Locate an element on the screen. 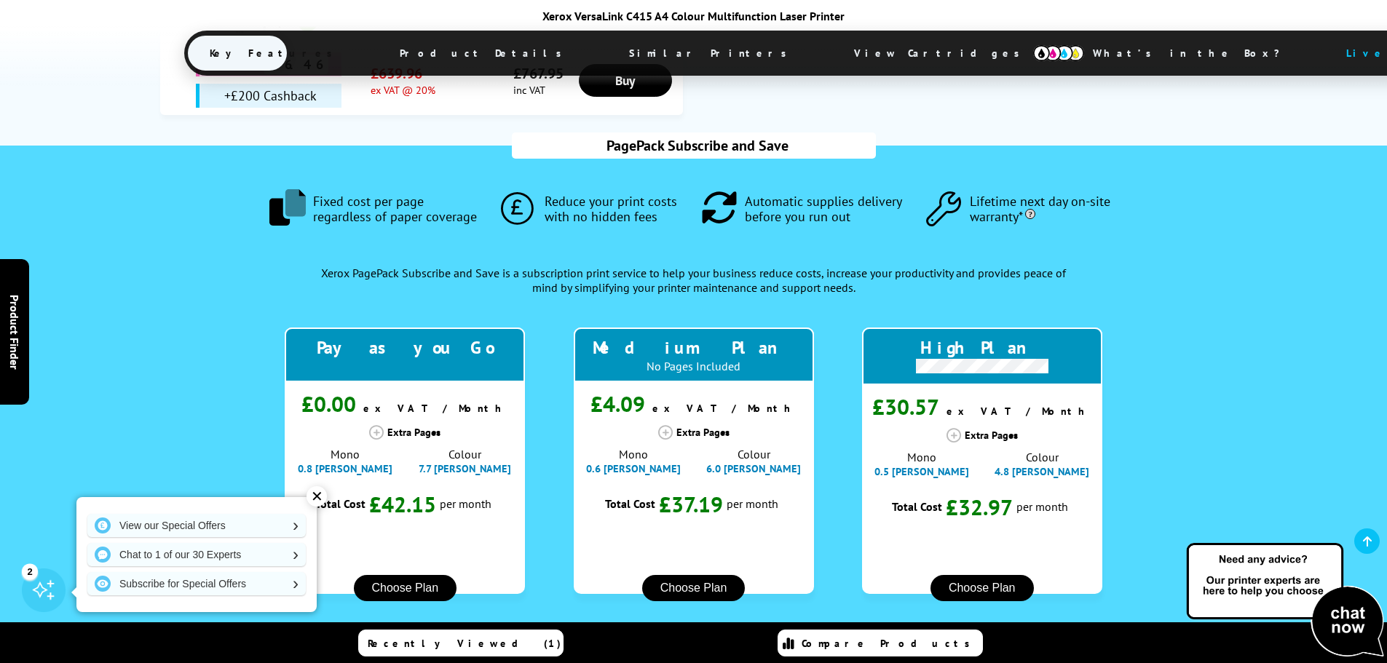  span: Similar Printers is located at coordinates (711, 53).